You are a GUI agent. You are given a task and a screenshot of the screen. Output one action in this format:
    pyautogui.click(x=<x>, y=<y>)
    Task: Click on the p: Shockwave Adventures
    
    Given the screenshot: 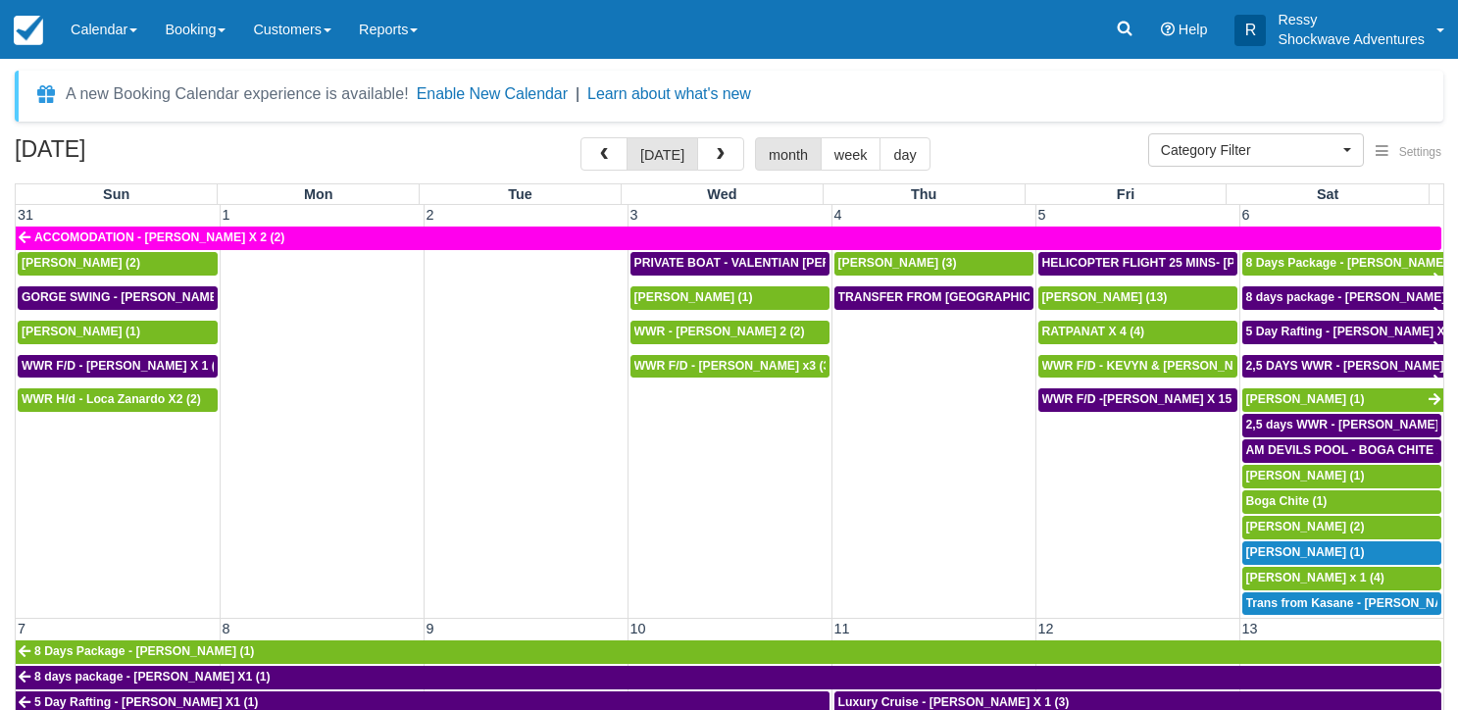 What is the action you would take?
    pyautogui.click(x=1351, y=39)
    